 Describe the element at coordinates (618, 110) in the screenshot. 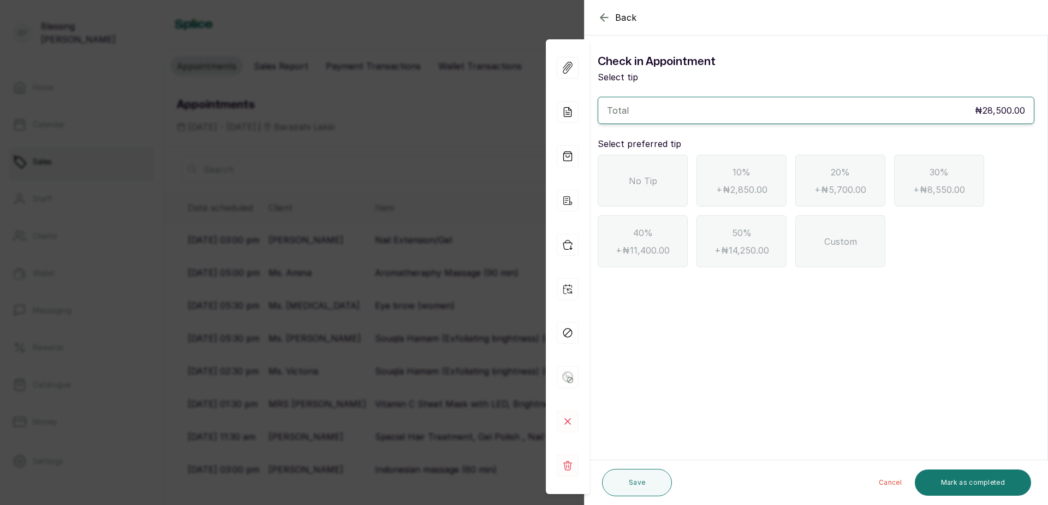

I see `p: Total` at that location.